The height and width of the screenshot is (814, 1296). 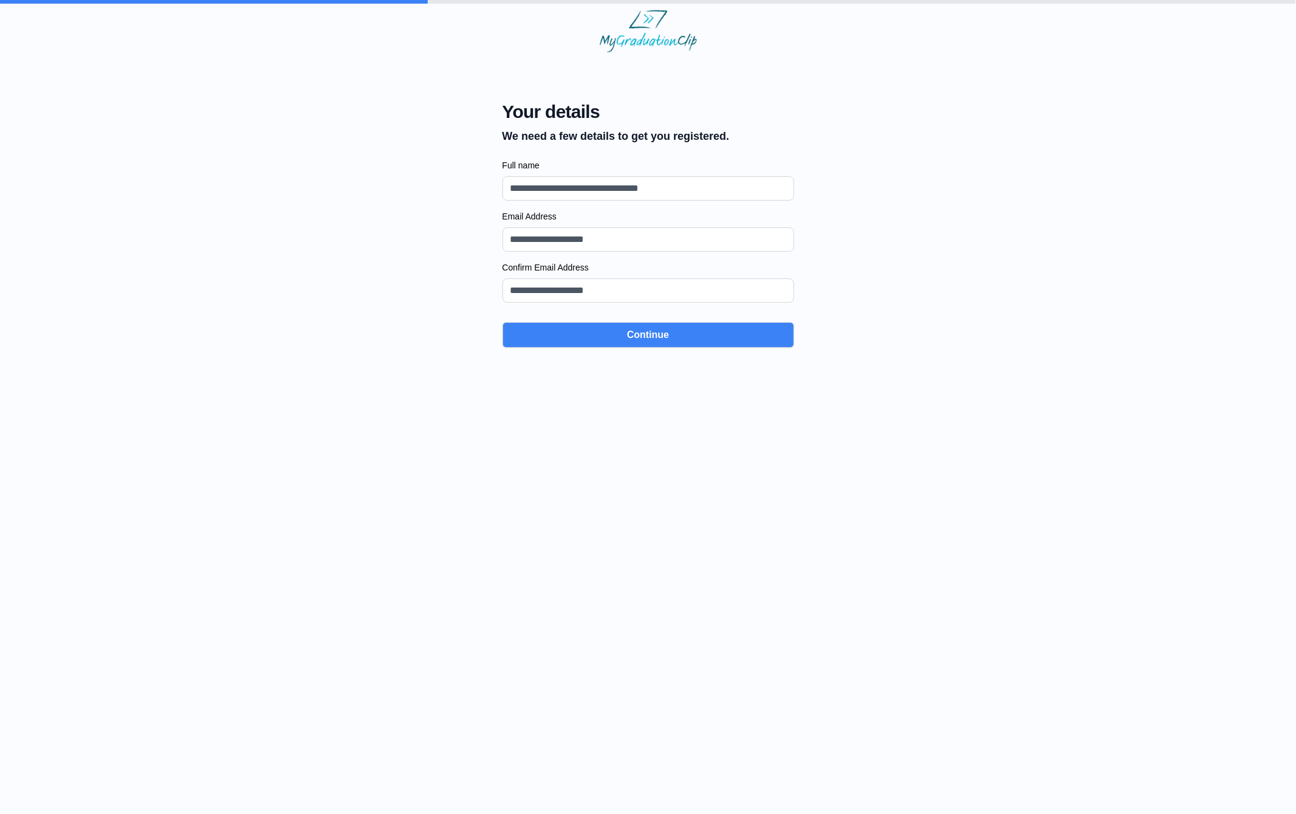 I want to click on label: Full name, so click(x=648, y=165).